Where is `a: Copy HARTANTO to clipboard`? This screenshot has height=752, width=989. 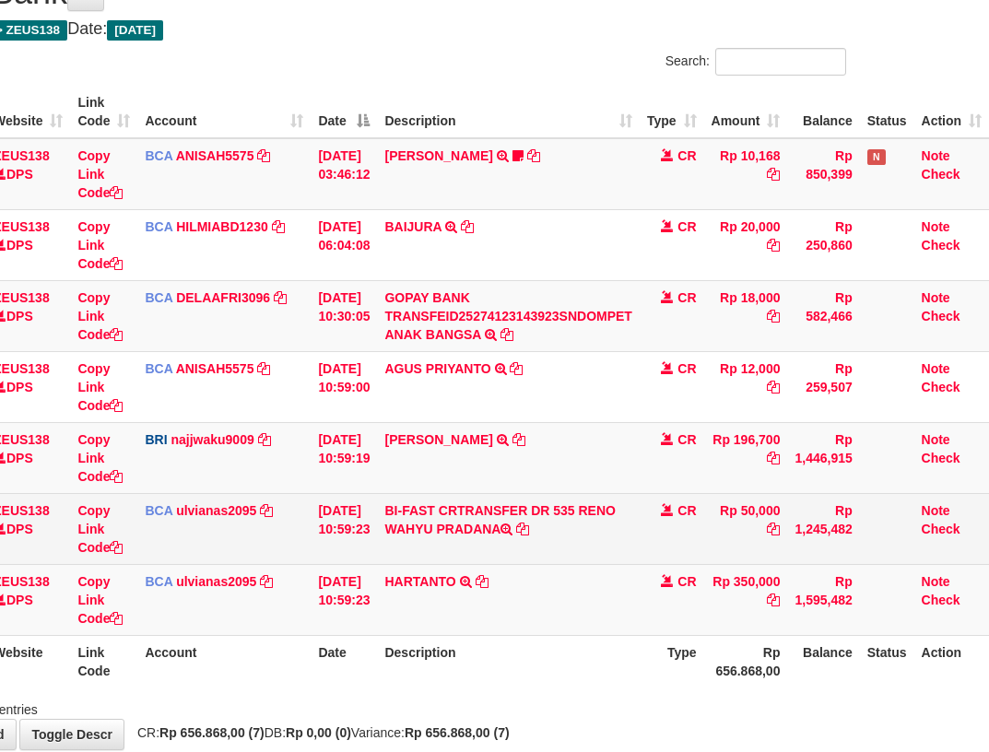 a: Copy HARTANTO to clipboard is located at coordinates (482, 582).